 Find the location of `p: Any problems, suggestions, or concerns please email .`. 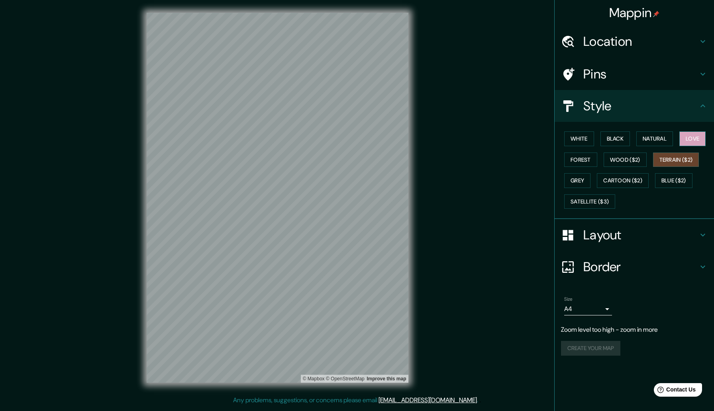

p: Any problems, suggestions, or concerns please email . is located at coordinates (356, 401).